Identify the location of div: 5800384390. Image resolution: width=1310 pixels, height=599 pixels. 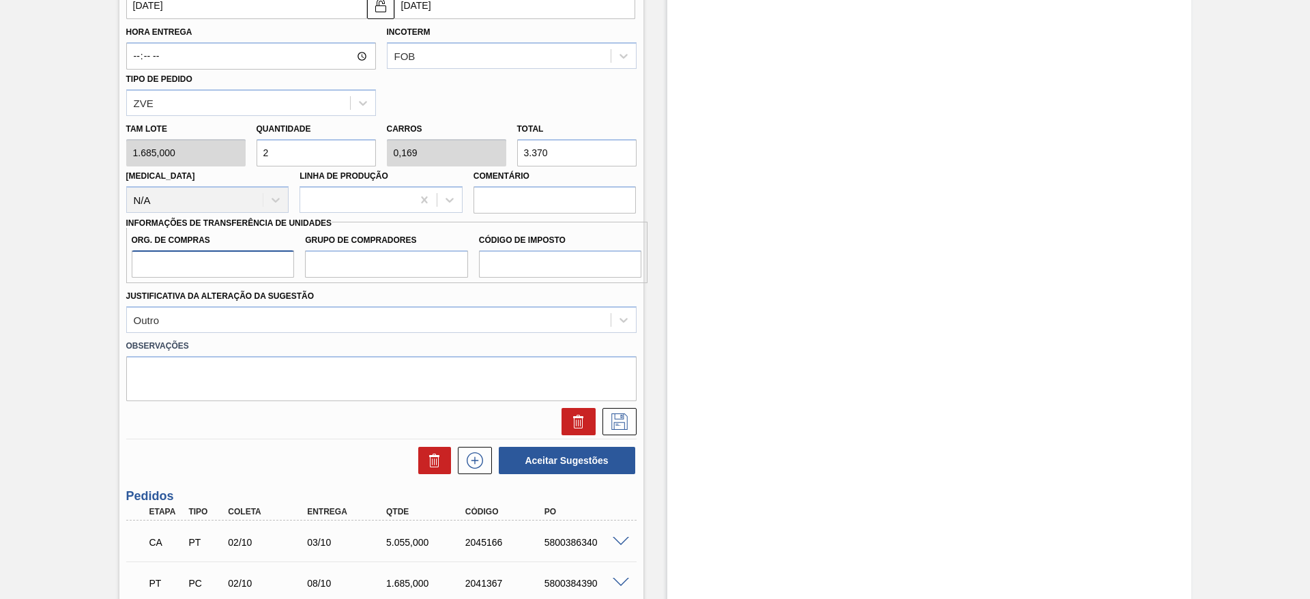
(585, 583).